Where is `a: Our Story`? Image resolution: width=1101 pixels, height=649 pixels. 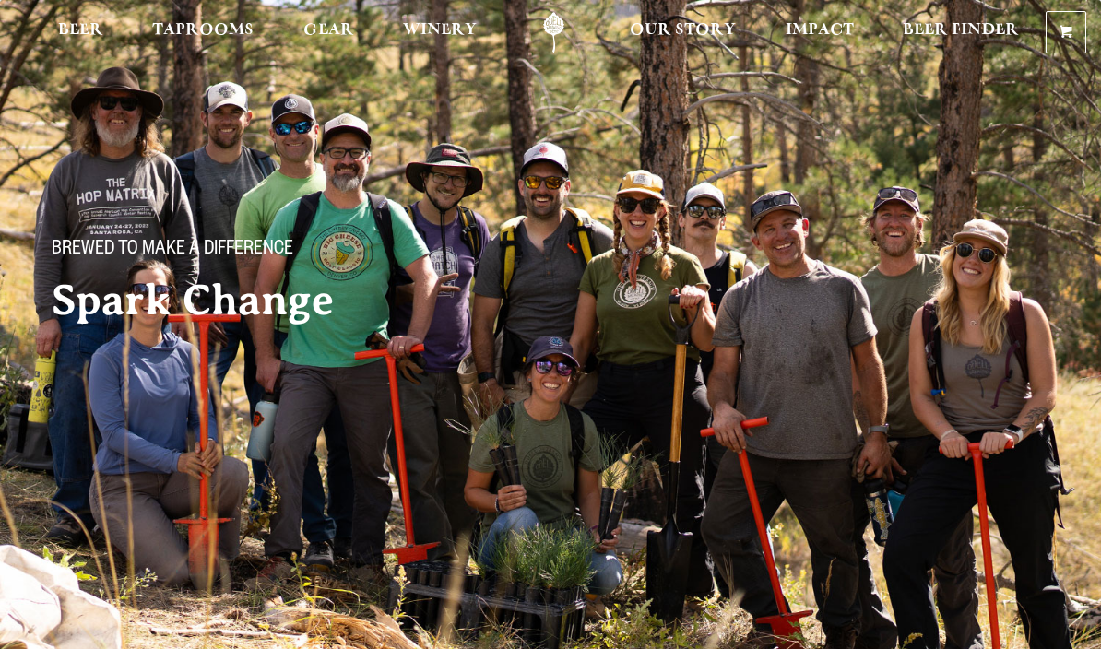 a: Our Story is located at coordinates (682, 32).